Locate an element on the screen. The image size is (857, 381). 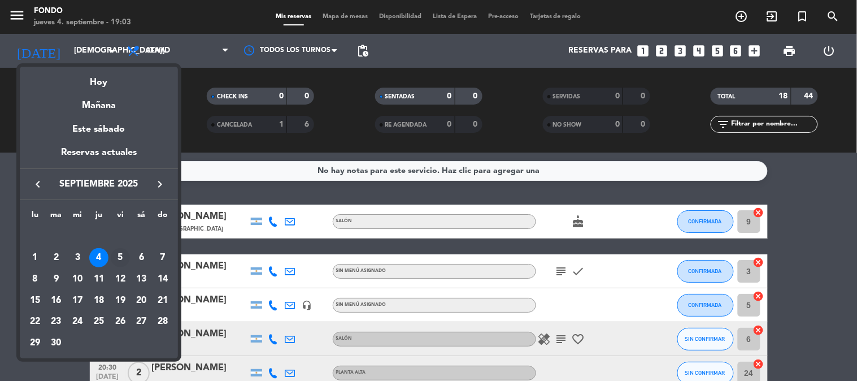
div: 1 is located at coordinates (35, 258).